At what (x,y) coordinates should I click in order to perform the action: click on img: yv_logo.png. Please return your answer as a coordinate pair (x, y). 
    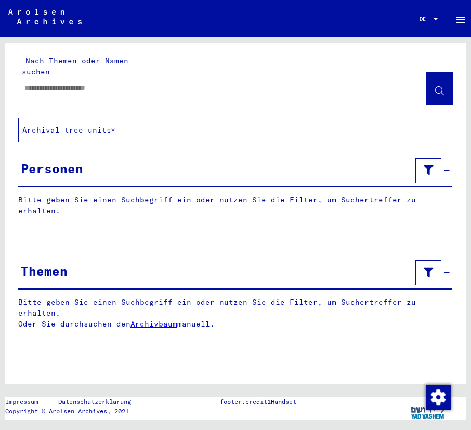
    Looking at the image, I should click on (428, 410).